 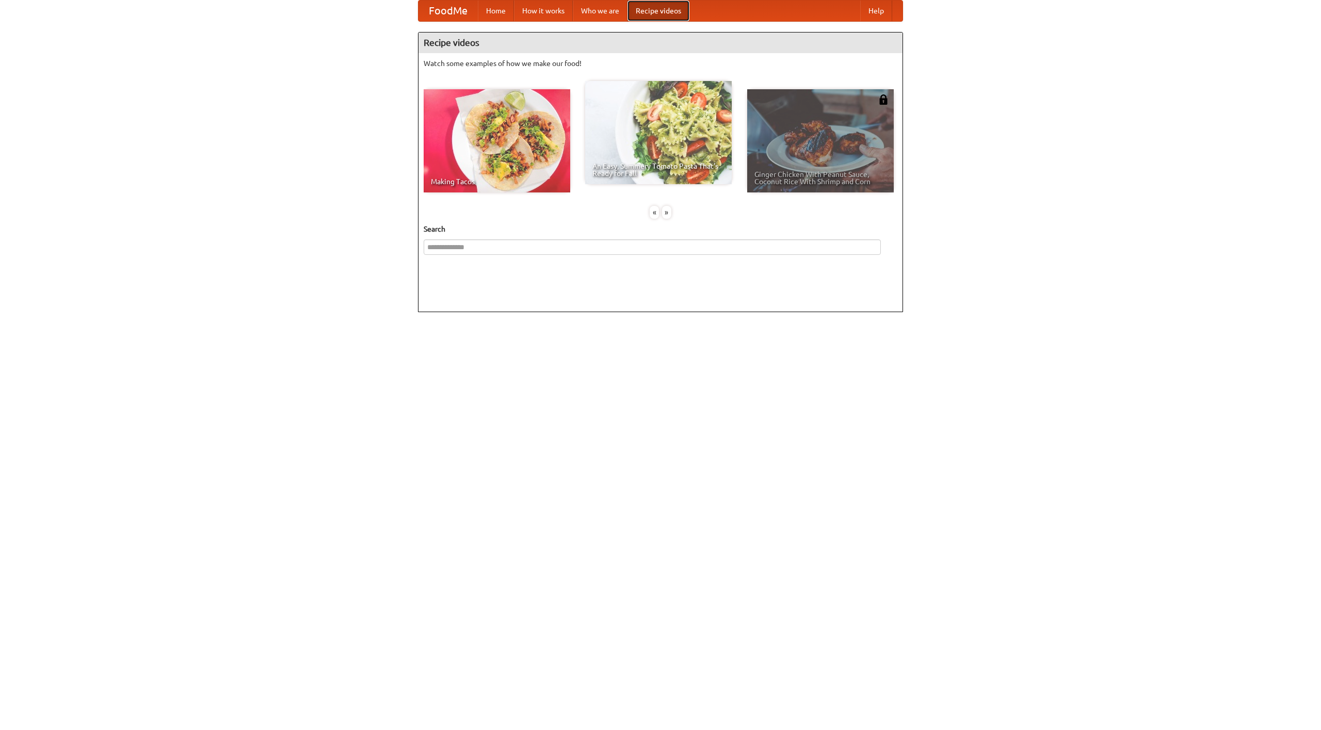 I want to click on a: Who we are, so click(x=600, y=11).